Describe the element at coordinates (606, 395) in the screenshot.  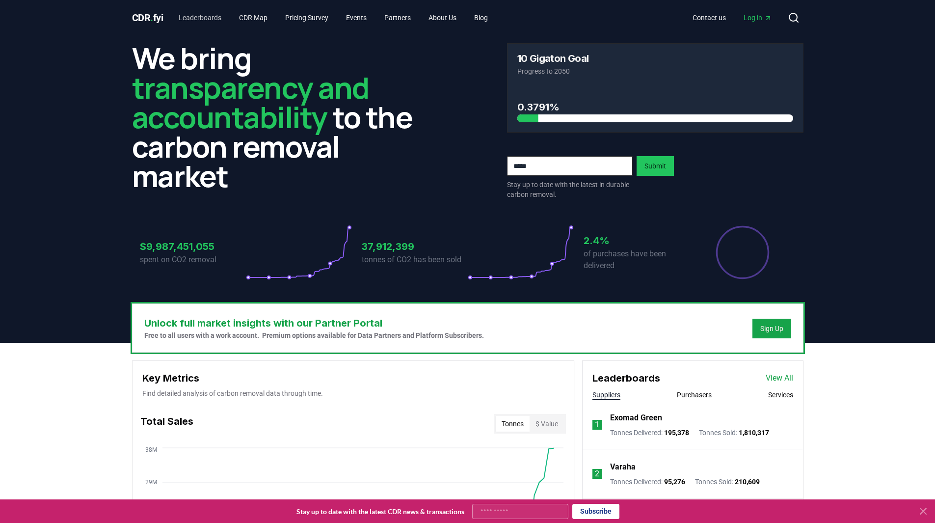
I see `button: Suppliers` at that location.